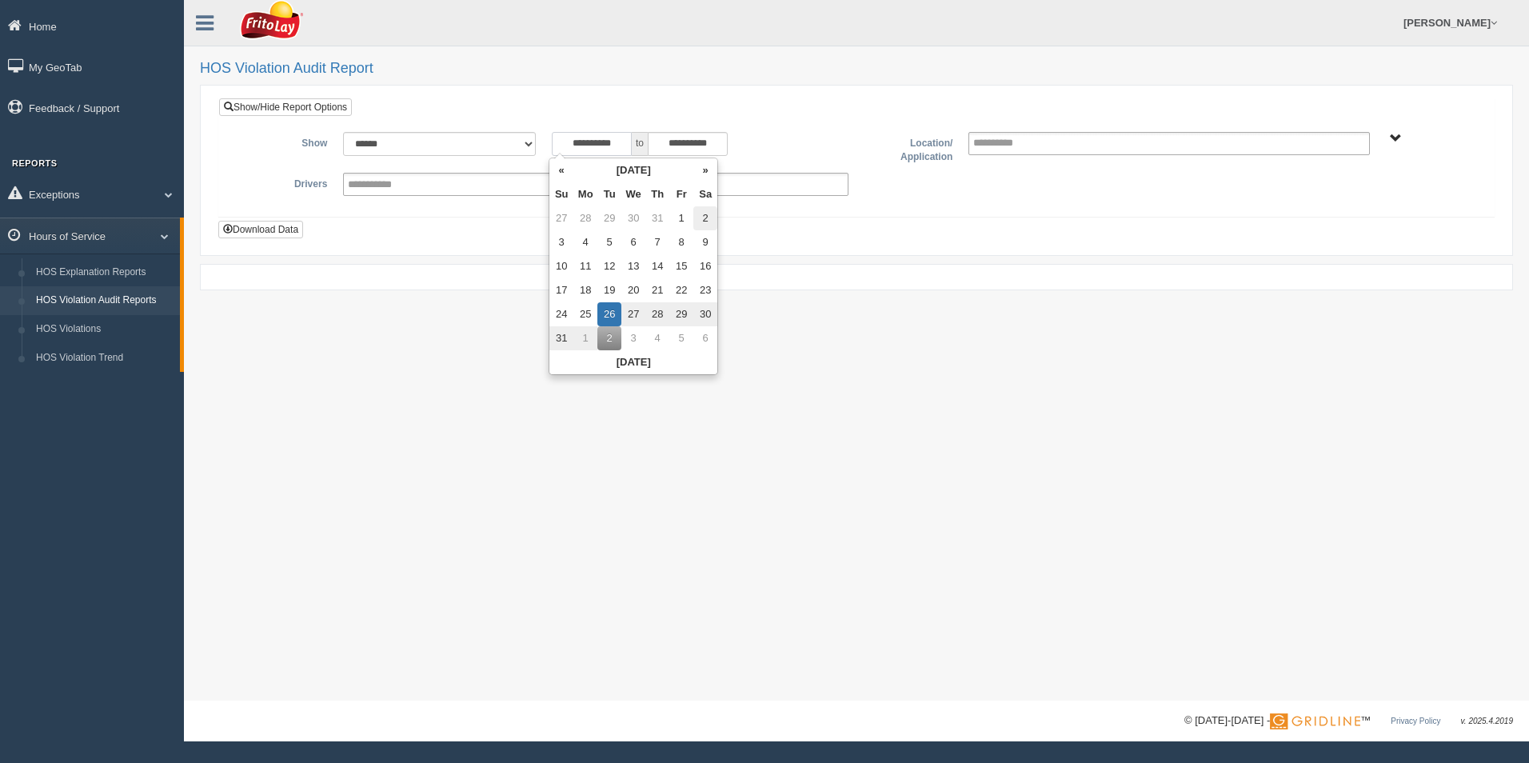  Describe the element at coordinates (681, 194) in the screenshot. I see `th: Fr` at that location.